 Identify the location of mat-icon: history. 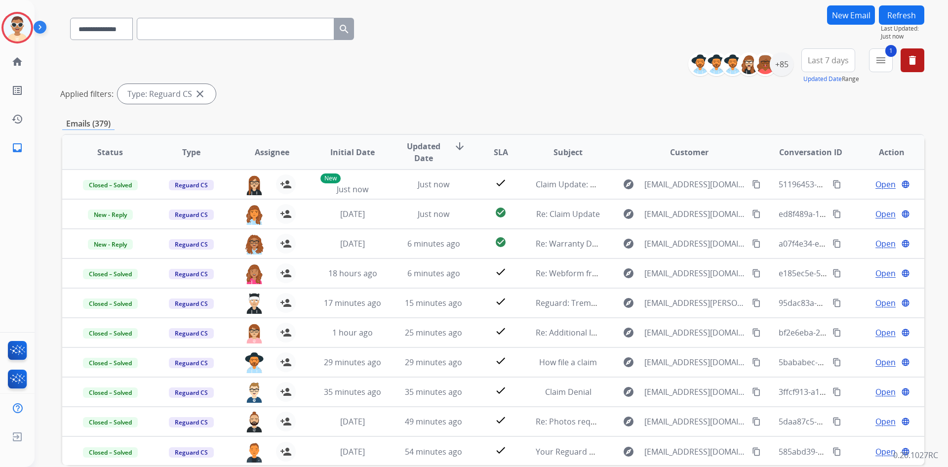
(17, 119).